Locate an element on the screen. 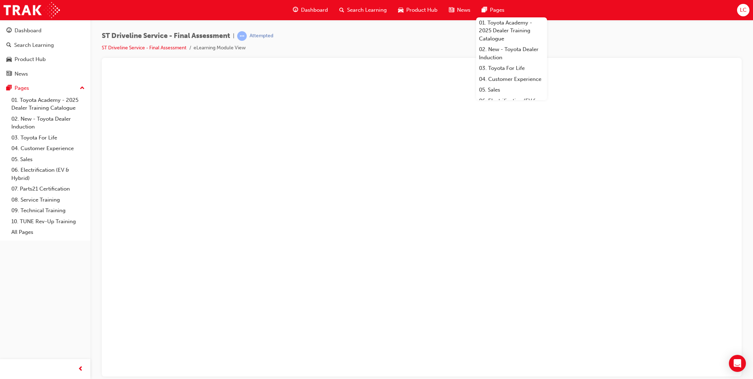  span: ST Driveline Service - Final Assessment is located at coordinates (166, 36).